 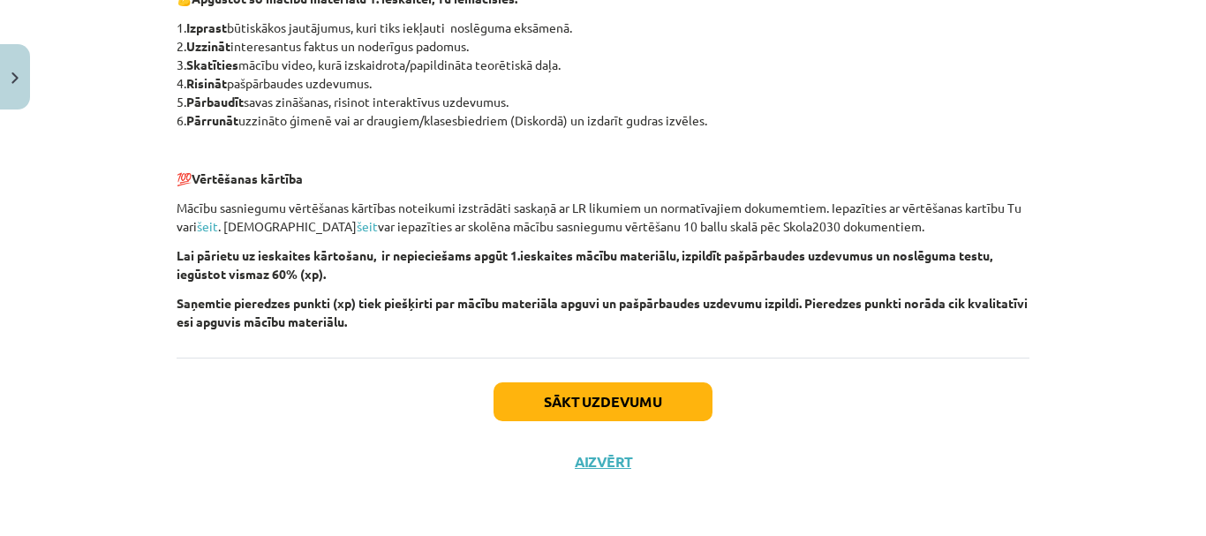 I want to click on strong: Risināt, so click(x=207, y=83).